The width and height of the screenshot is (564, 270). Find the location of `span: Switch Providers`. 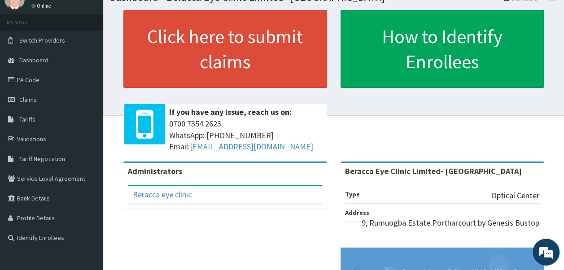

span: Switch Providers is located at coordinates (42, 40).